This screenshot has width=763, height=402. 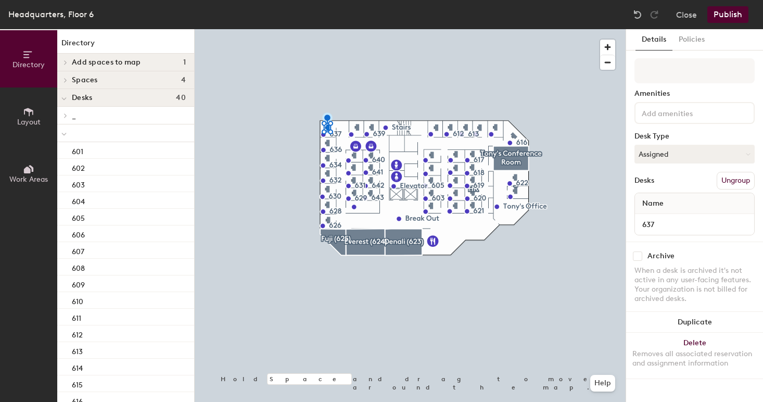 What do you see at coordinates (29, 65) in the screenshot?
I see `span: Directory` at bounding box center [29, 65].